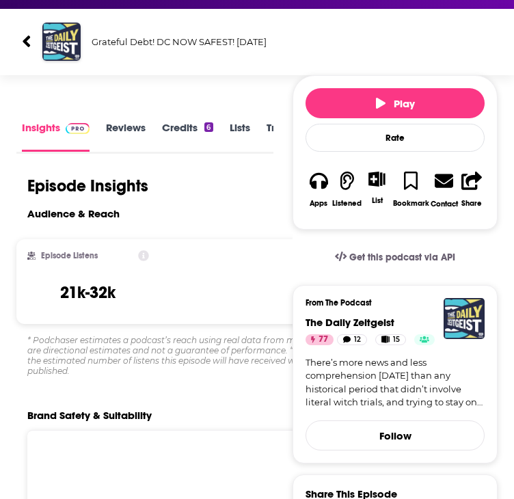  I want to click on h3: 21k-32k, so click(87, 292).